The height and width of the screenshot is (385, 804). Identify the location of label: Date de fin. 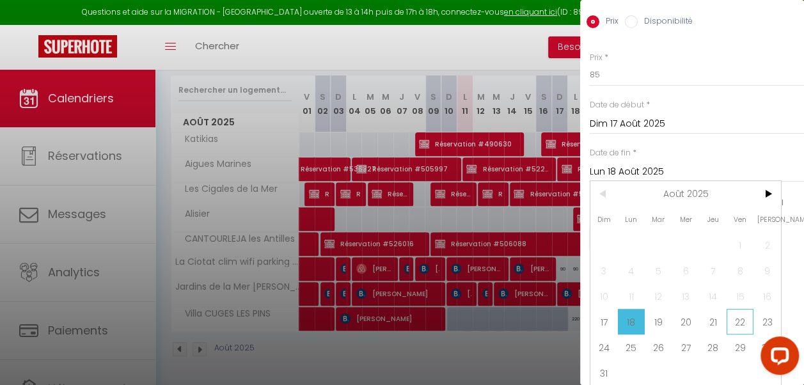
(610, 153).